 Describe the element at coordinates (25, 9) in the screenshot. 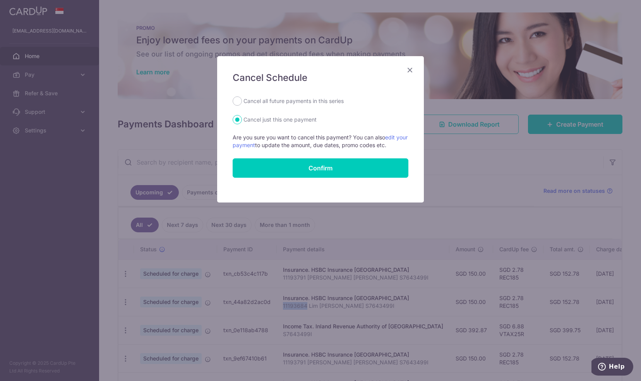

I see `span: Help` at that location.